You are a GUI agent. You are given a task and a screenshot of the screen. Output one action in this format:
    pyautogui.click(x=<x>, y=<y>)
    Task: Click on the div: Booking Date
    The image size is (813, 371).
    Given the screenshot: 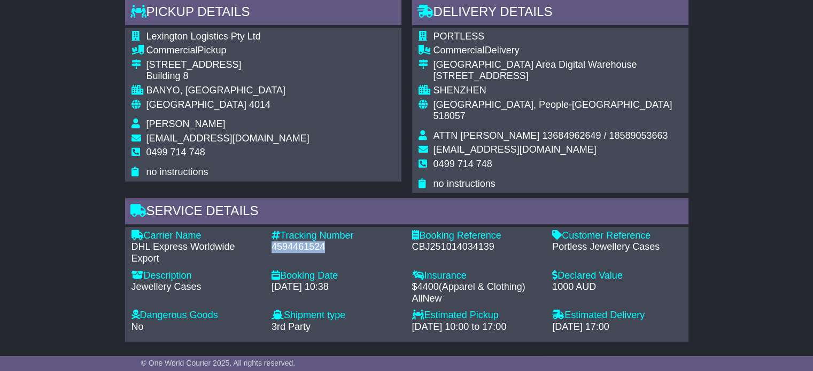 What is the action you would take?
    pyautogui.click(x=336, y=276)
    